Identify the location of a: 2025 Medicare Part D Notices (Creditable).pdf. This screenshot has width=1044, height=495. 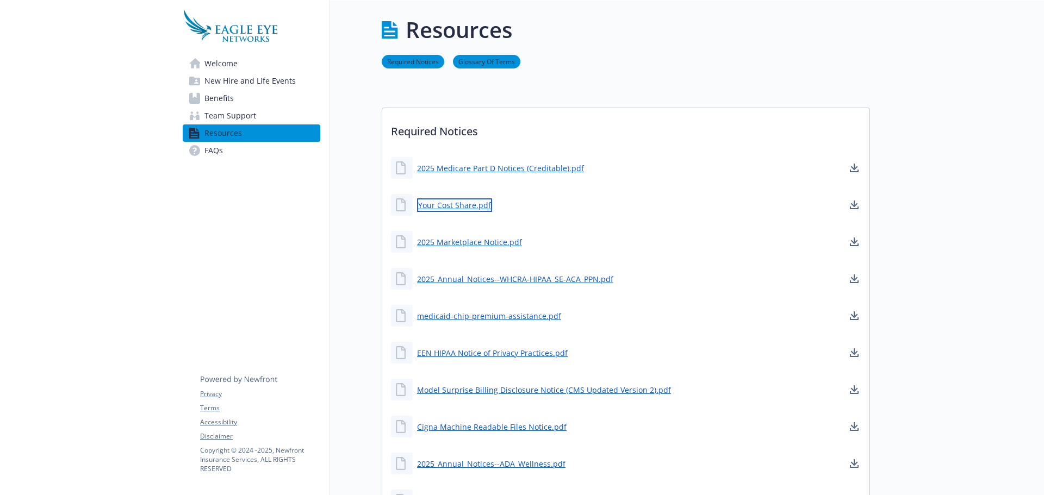
(500, 168).